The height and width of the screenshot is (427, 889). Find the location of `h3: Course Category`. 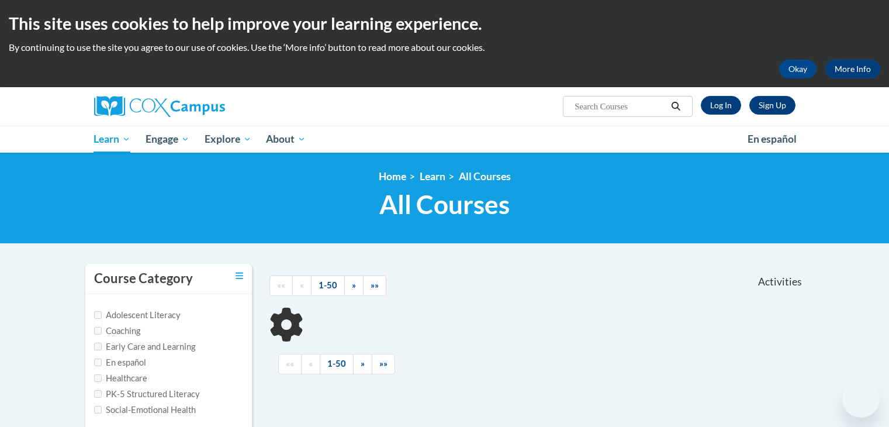

h3: Course Category is located at coordinates (143, 278).